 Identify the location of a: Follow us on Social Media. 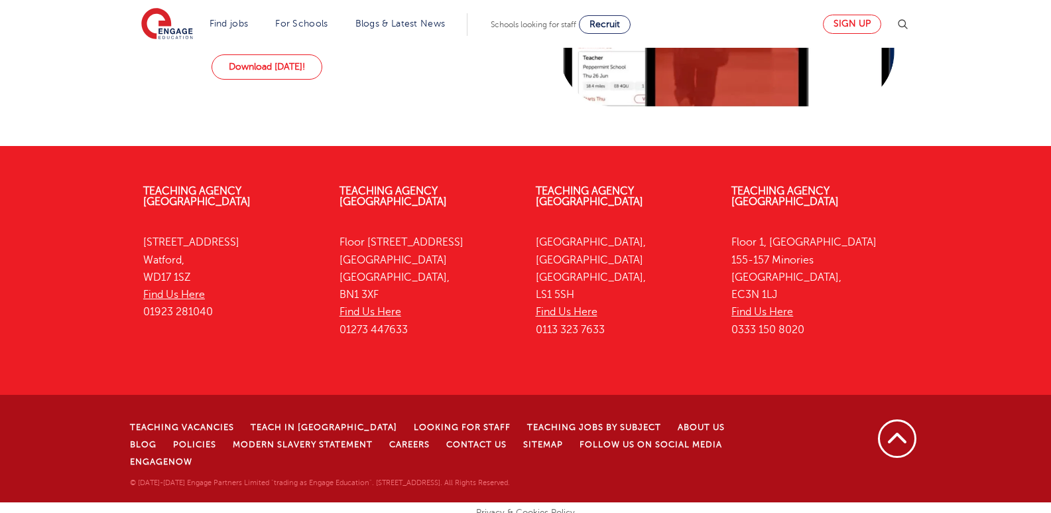
(651, 444).